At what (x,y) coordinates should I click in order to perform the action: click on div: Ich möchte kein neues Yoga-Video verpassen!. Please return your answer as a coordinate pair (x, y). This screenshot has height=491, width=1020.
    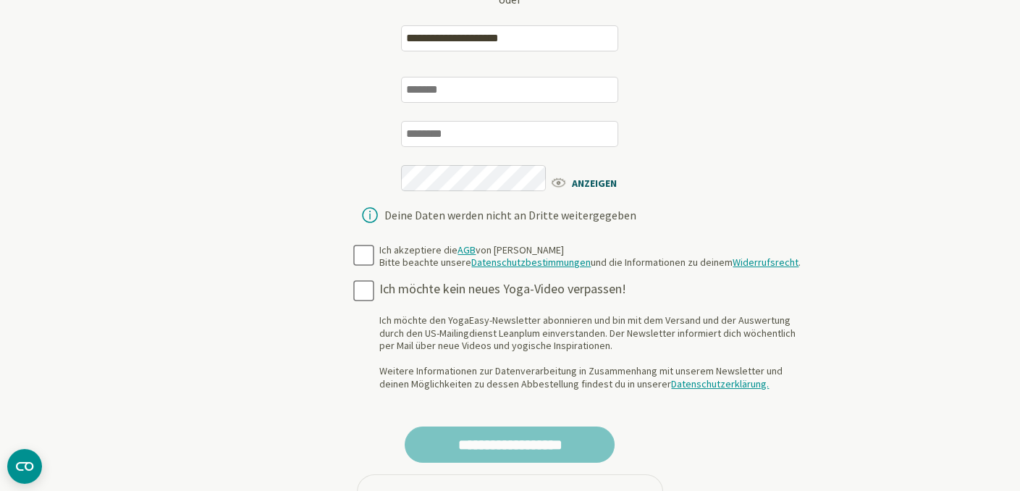
    Looking at the image, I should click on (594, 289).